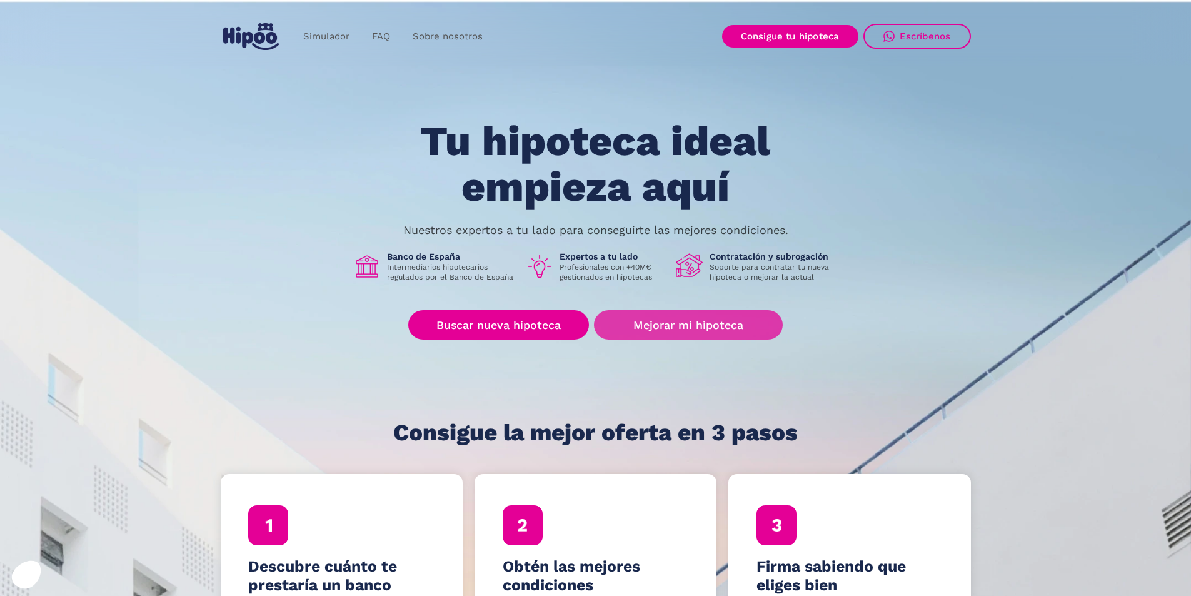 The image size is (1191, 596). I want to click on p: Soporte para contratar tu nueva hipoteca o mejorar la actual, so click(774, 272).